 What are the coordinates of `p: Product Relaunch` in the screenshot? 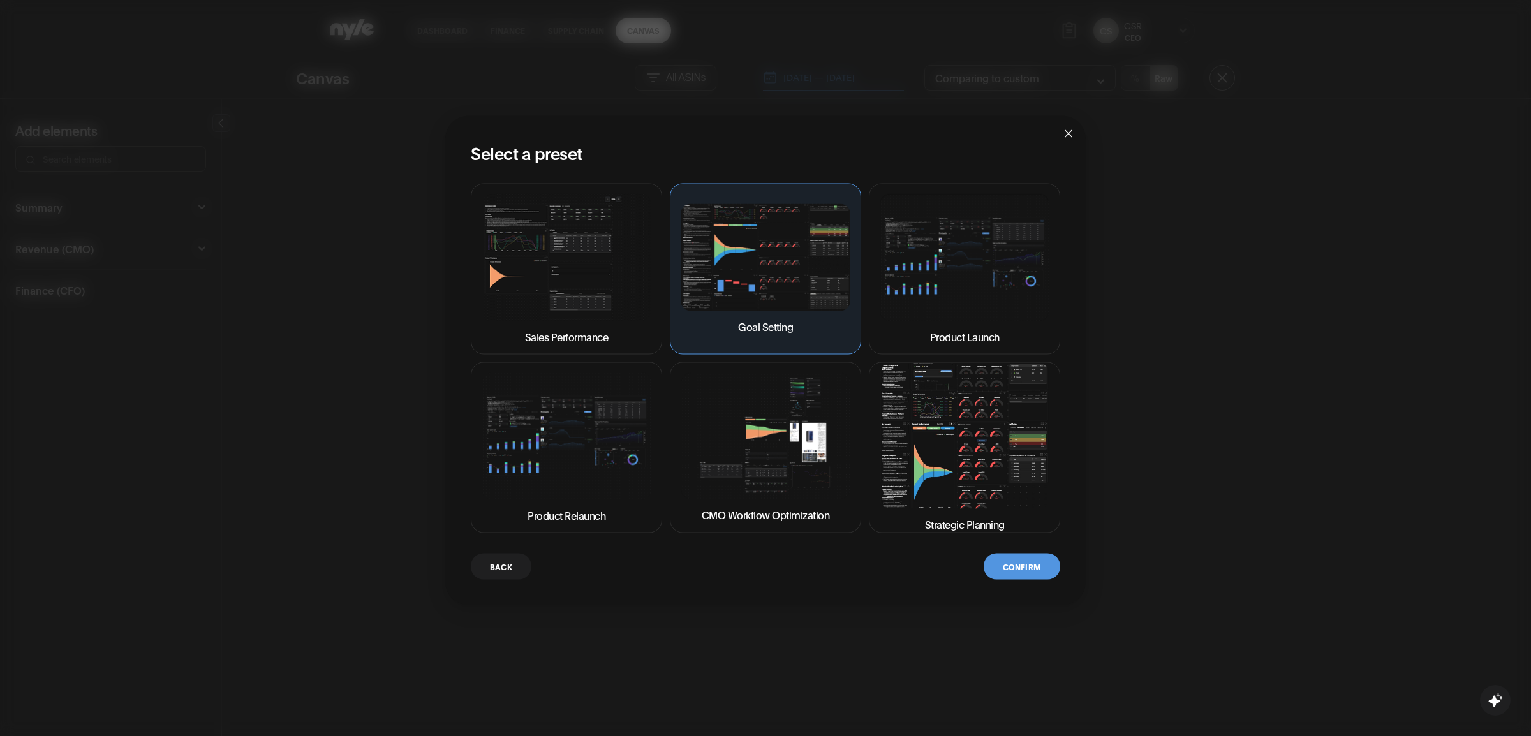 It's located at (567, 515).